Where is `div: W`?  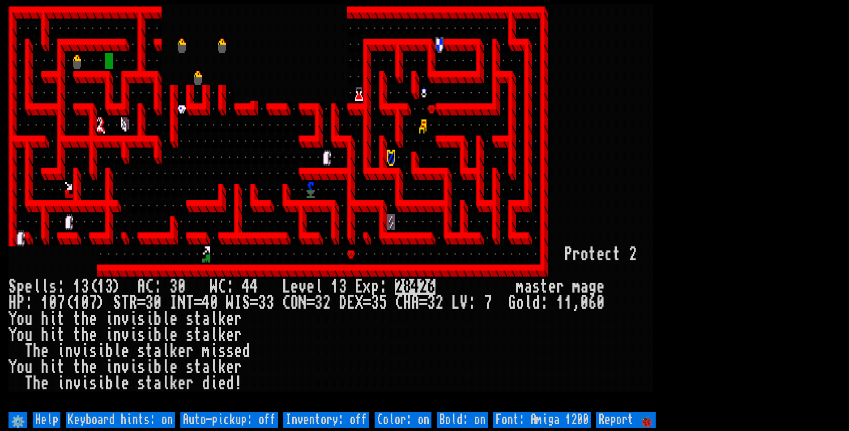 div: W is located at coordinates (230, 303).